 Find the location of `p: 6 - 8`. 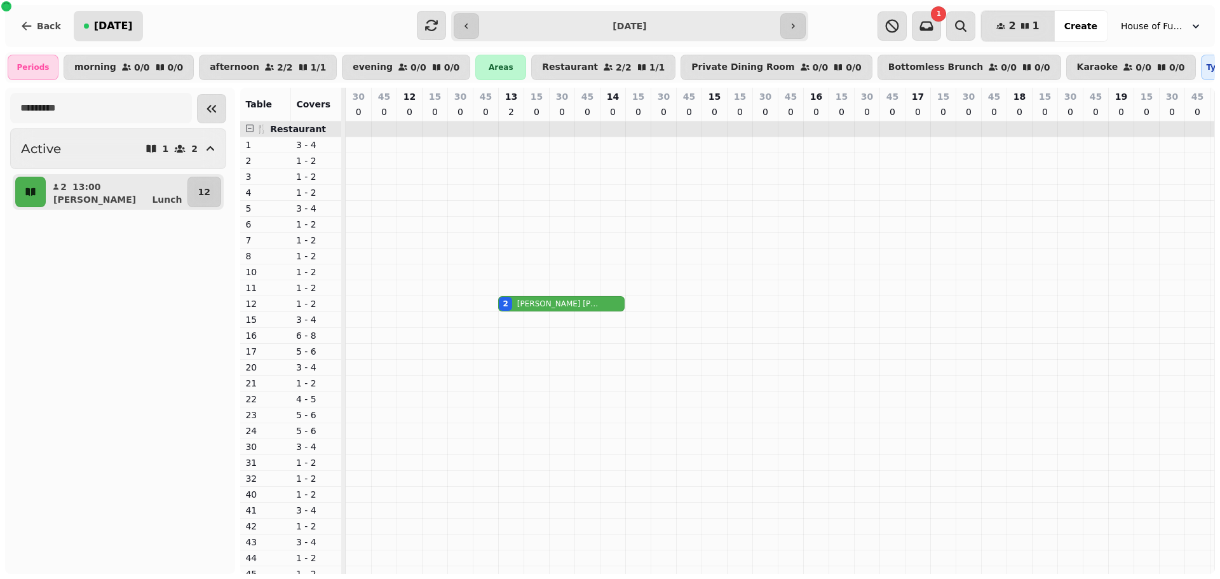

p: 6 - 8 is located at coordinates (316, 335).